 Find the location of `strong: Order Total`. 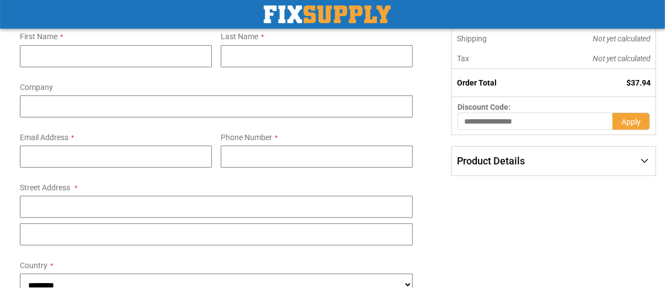

strong: Order Total is located at coordinates (476, 83).